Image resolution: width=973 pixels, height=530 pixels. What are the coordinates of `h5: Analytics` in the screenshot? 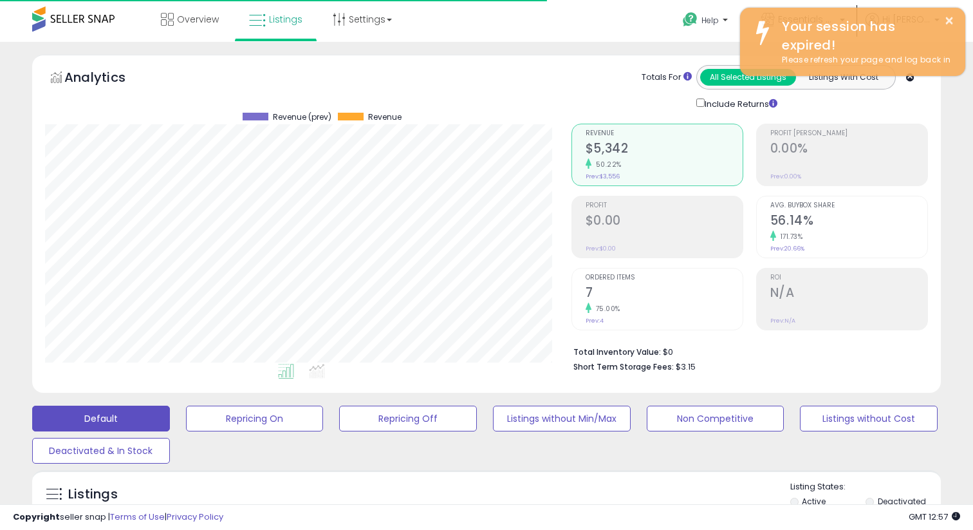 It's located at (108, 79).